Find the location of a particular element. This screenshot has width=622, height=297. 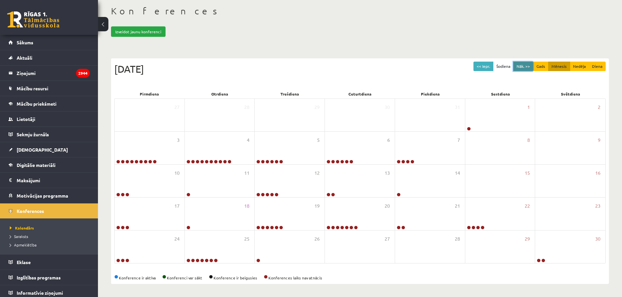

a: Mācību priekšmeti is located at coordinates (49, 104).